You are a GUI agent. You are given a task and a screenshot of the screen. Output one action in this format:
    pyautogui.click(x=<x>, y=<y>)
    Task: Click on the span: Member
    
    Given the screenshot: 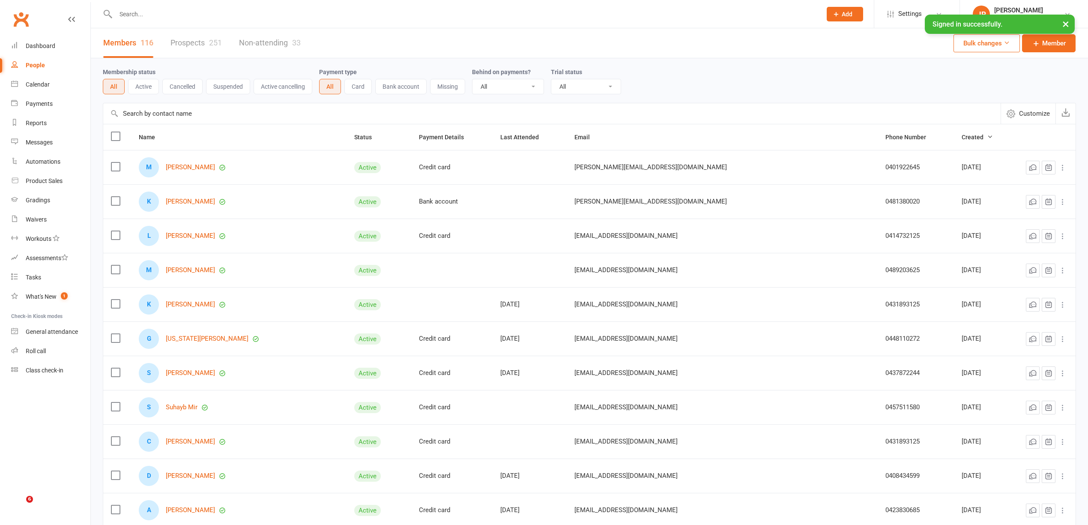 What is the action you would take?
    pyautogui.click(x=1053, y=43)
    